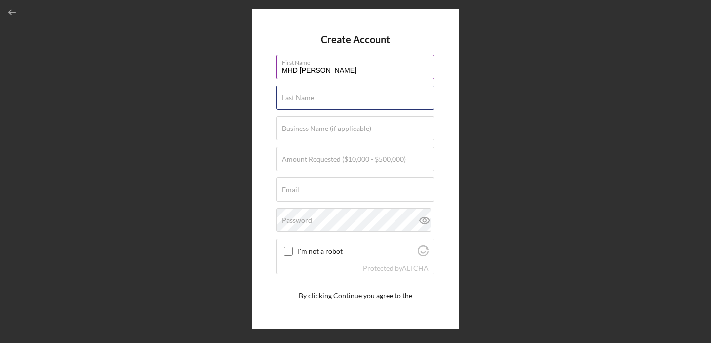  I want to click on div: Protected by, so click(396, 268).